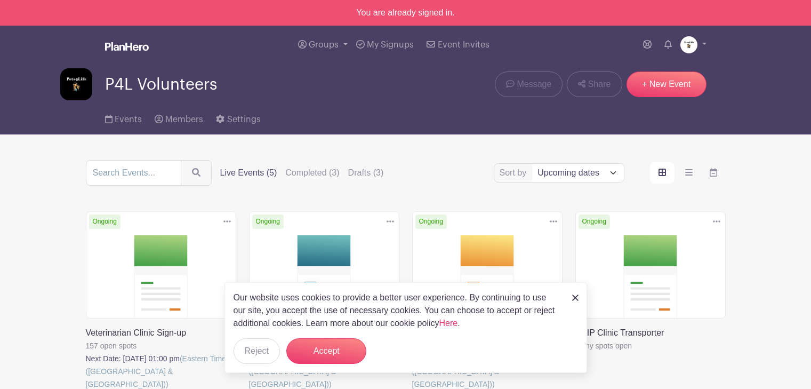  Describe the element at coordinates (534, 84) in the screenshot. I see `span: Message` at that location.